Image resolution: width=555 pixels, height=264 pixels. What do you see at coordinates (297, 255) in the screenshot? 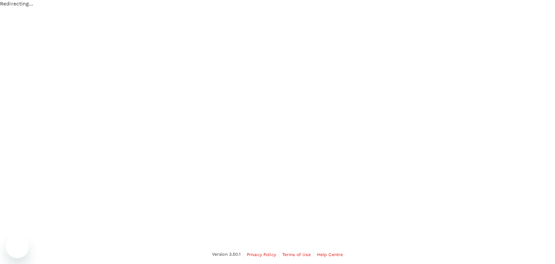
I see `span: Terms of Use` at bounding box center [297, 255].